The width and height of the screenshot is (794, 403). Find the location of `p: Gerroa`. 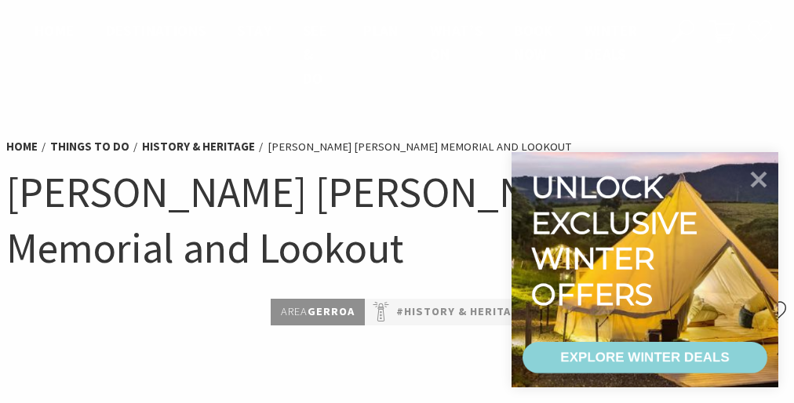

p: Gerroa is located at coordinates (318, 312).